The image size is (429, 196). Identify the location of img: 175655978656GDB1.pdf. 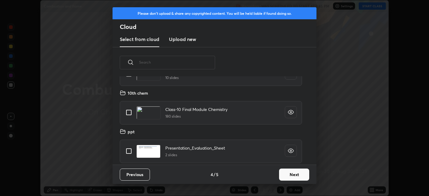
(149, 152).